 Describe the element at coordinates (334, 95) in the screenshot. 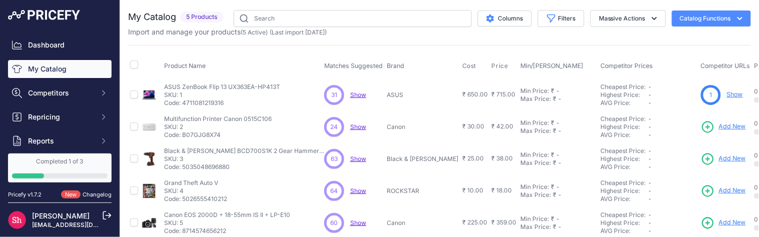

I see `span: 31` at that location.